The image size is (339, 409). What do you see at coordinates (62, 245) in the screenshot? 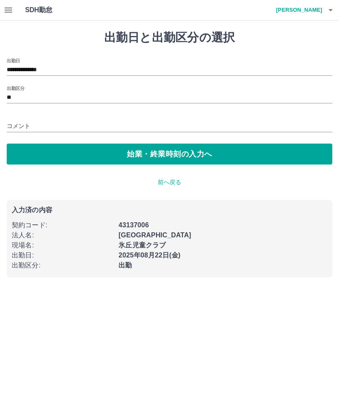
I see `p: 現場名 :` at bounding box center [62, 245].